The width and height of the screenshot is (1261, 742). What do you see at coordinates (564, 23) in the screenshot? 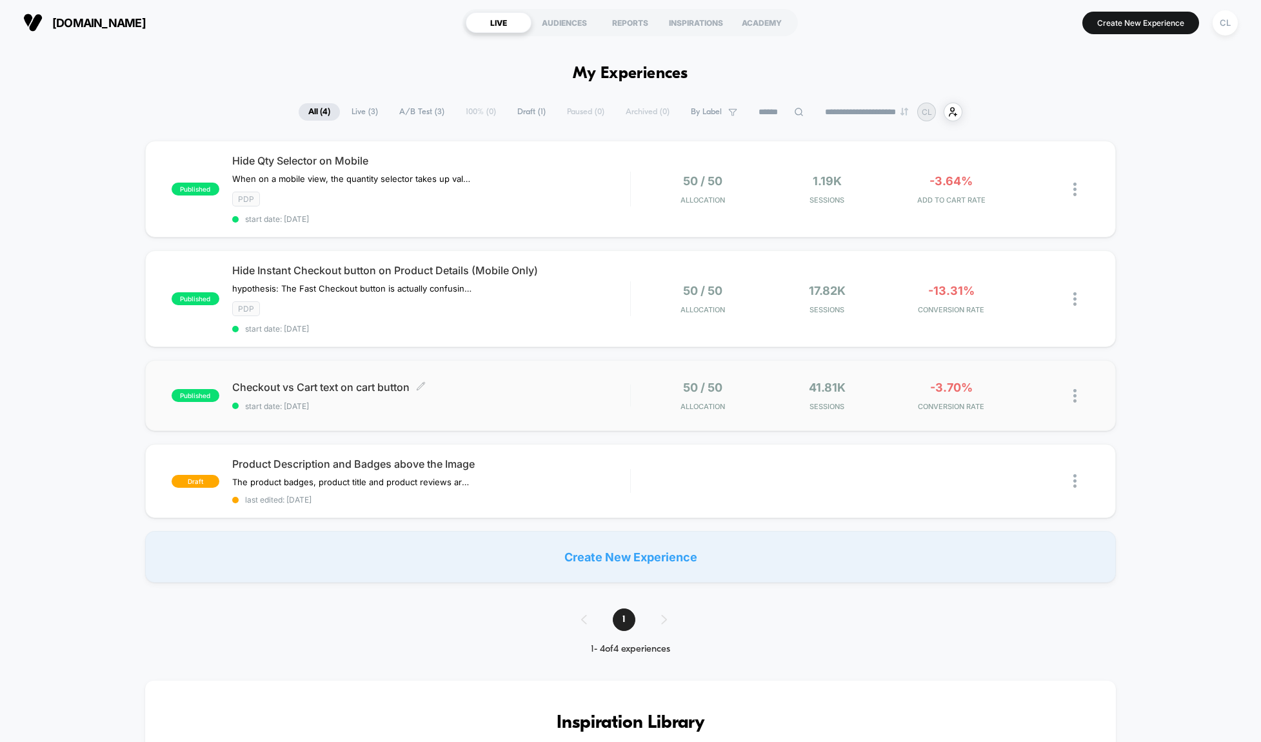
I see `div: AUDIENCES` at bounding box center [564, 23].